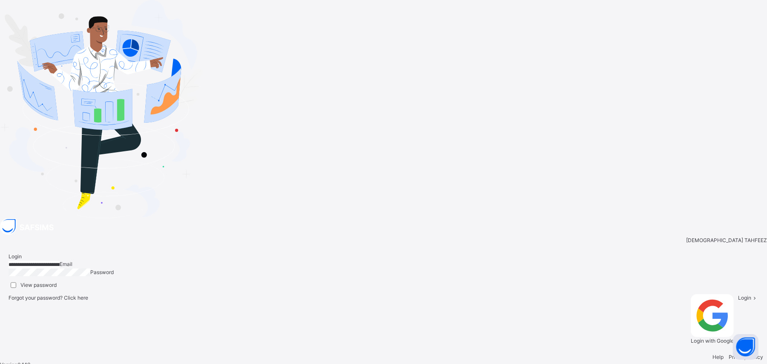 This screenshot has height=364, width=767. I want to click on img: google.396cfc9801f0270233282035f929180a.svg, so click(712, 315).